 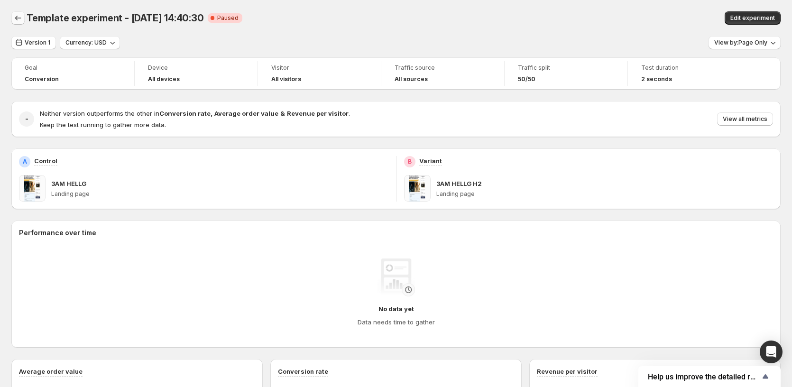 What do you see at coordinates (319, 68) in the screenshot?
I see `span: Visitor` at bounding box center [319, 68].